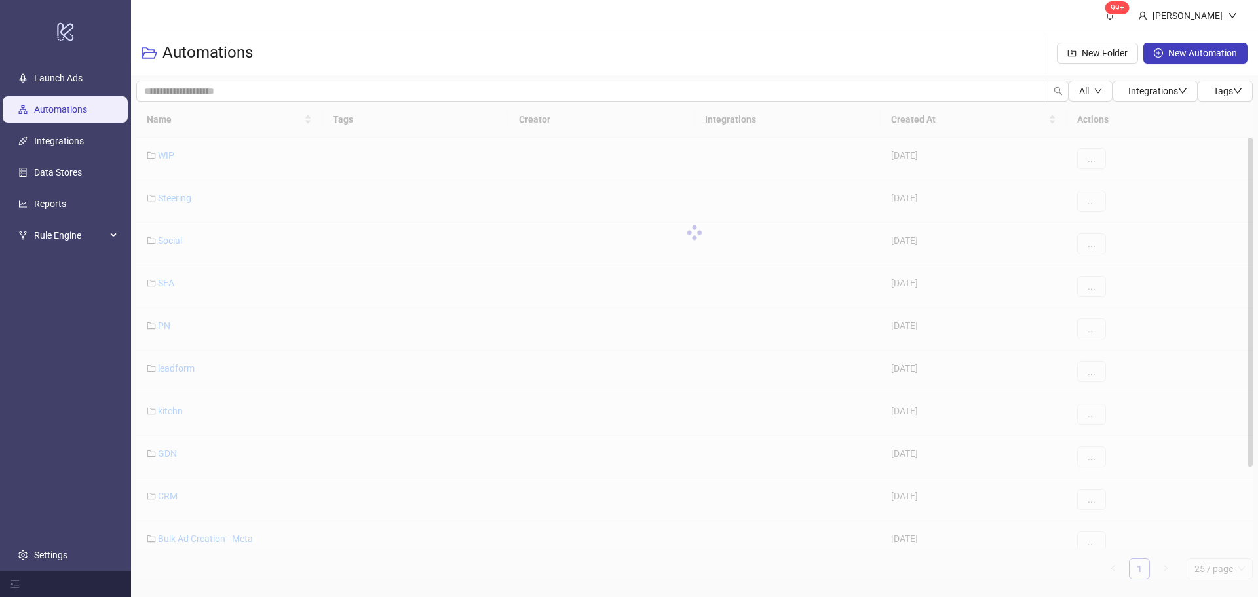 The image size is (1258, 597). Describe the element at coordinates (149, 53) in the screenshot. I see `span: folder-open` at that location.